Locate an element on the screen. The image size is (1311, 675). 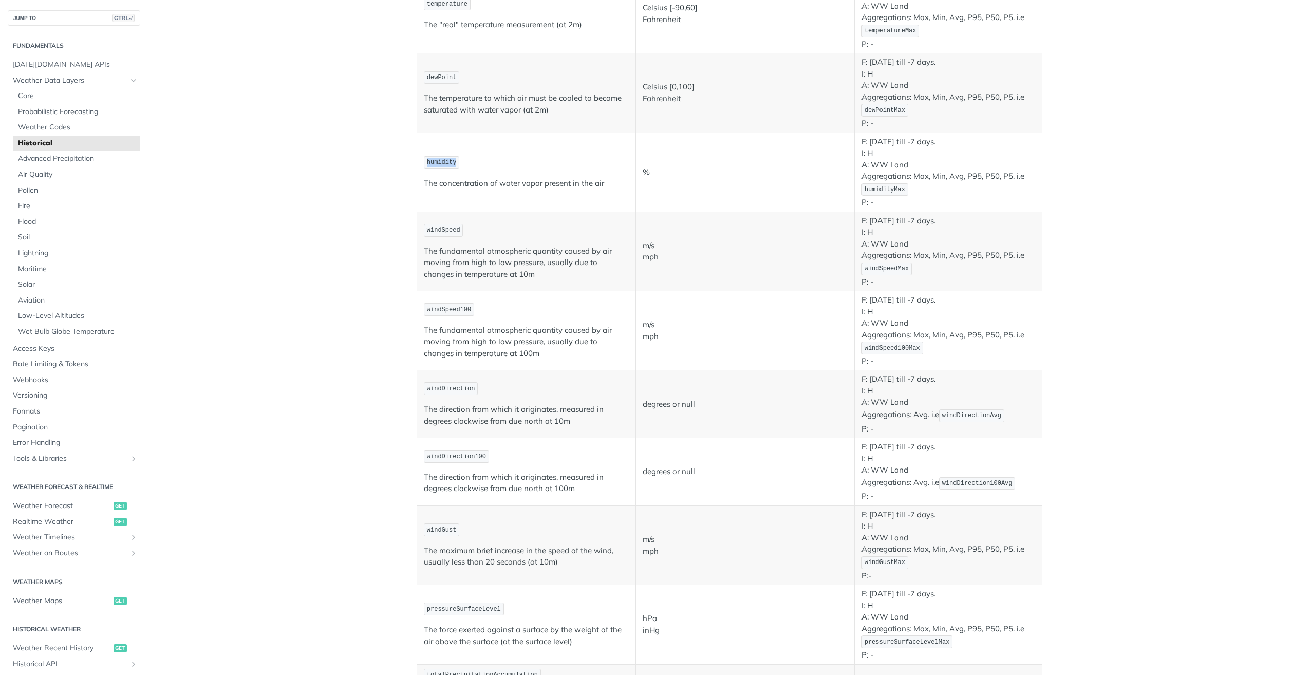
span: Low-Level Altitudes is located at coordinates (78, 316).